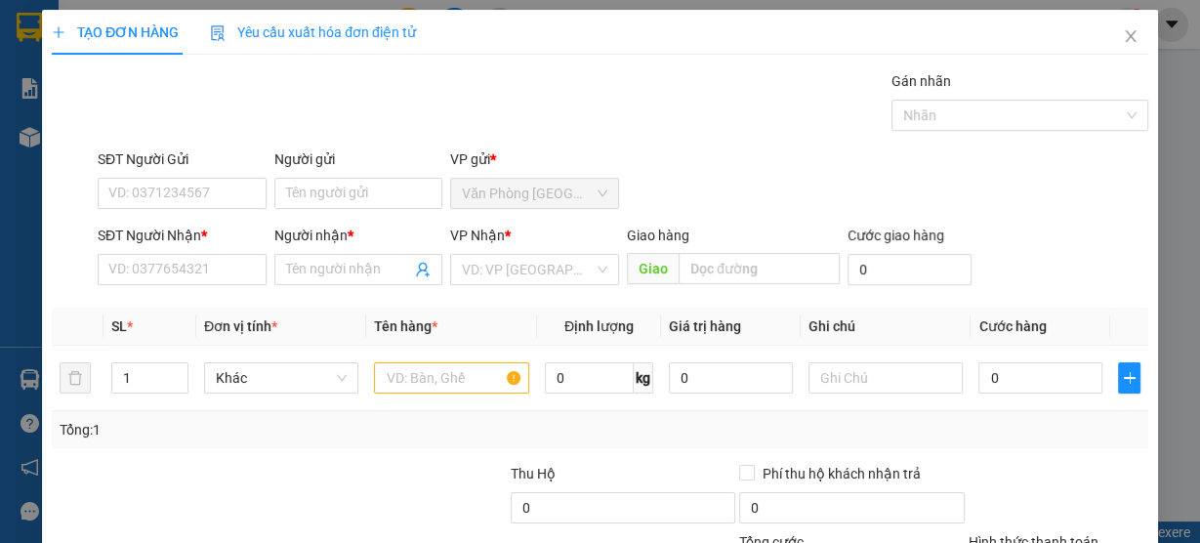  What do you see at coordinates (644, 378) in the screenshot?
I see `span: kg` at bounding box center [644, 378].